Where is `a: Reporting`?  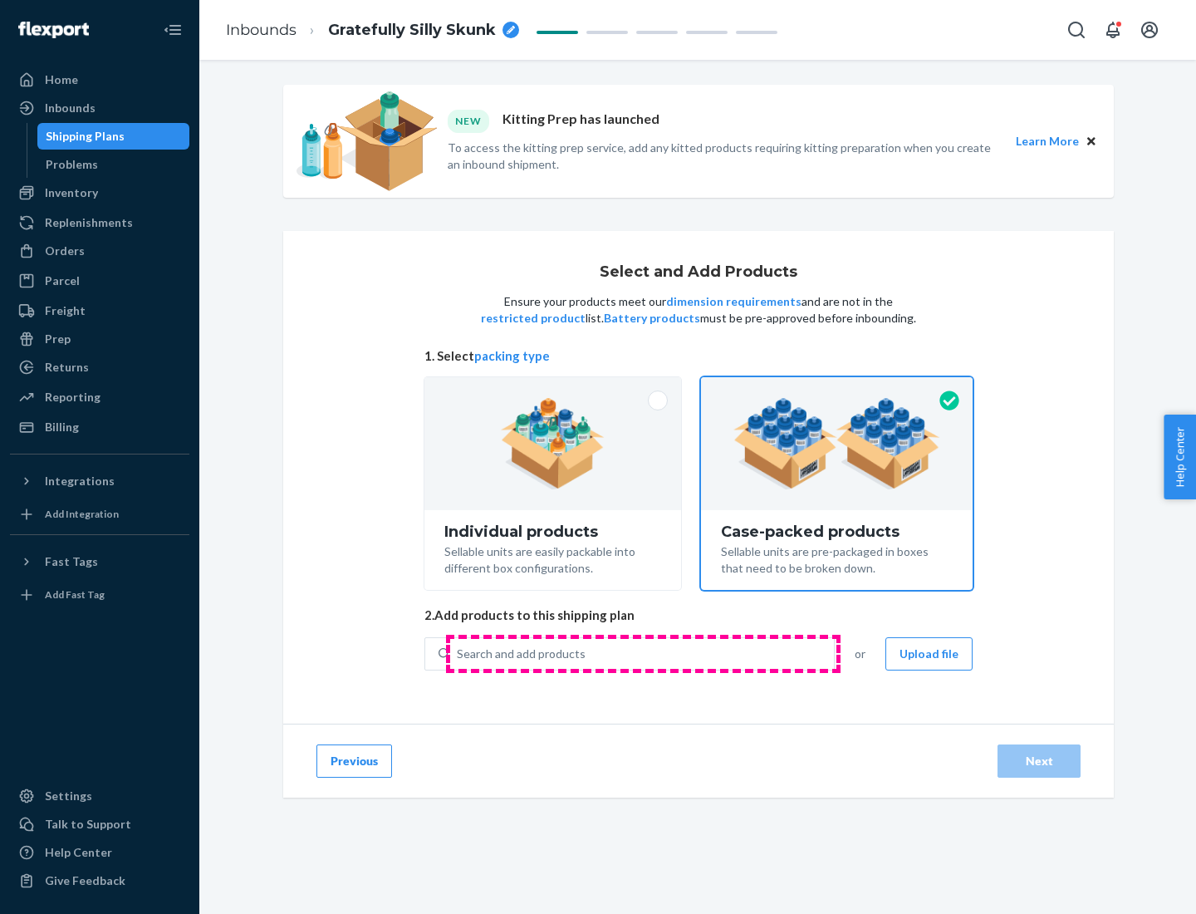
a: Reporting is located at coordinates (100, 397).